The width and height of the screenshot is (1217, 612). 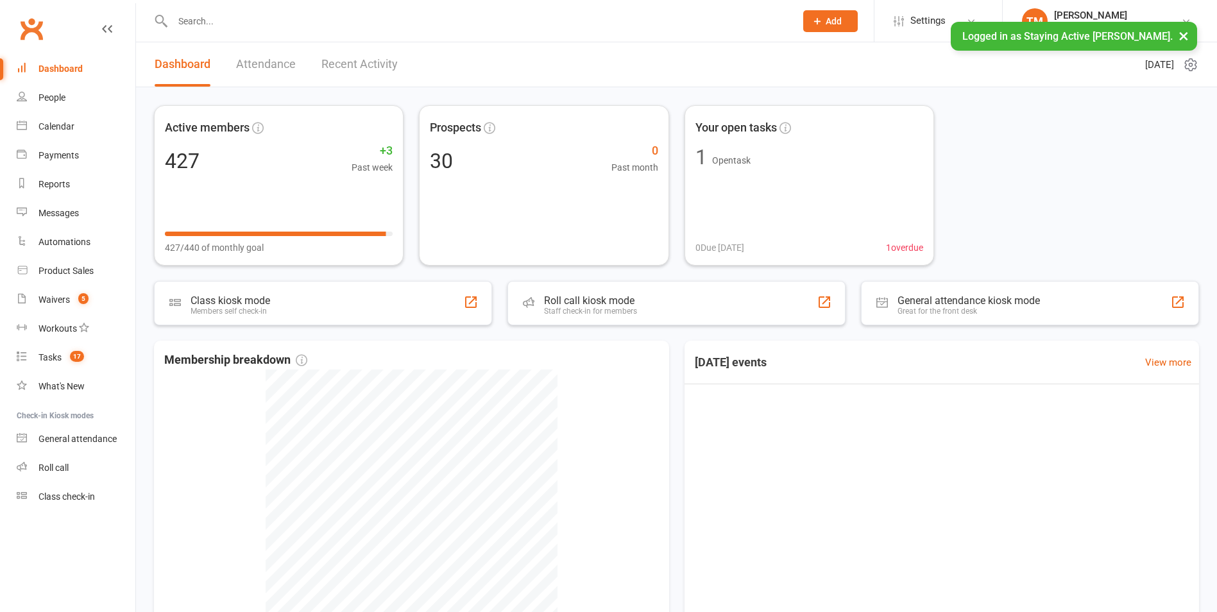 What do you see at coordinates (830, 21) in the screenshot?
I see `button: Add` at bounding box center [830, 21].